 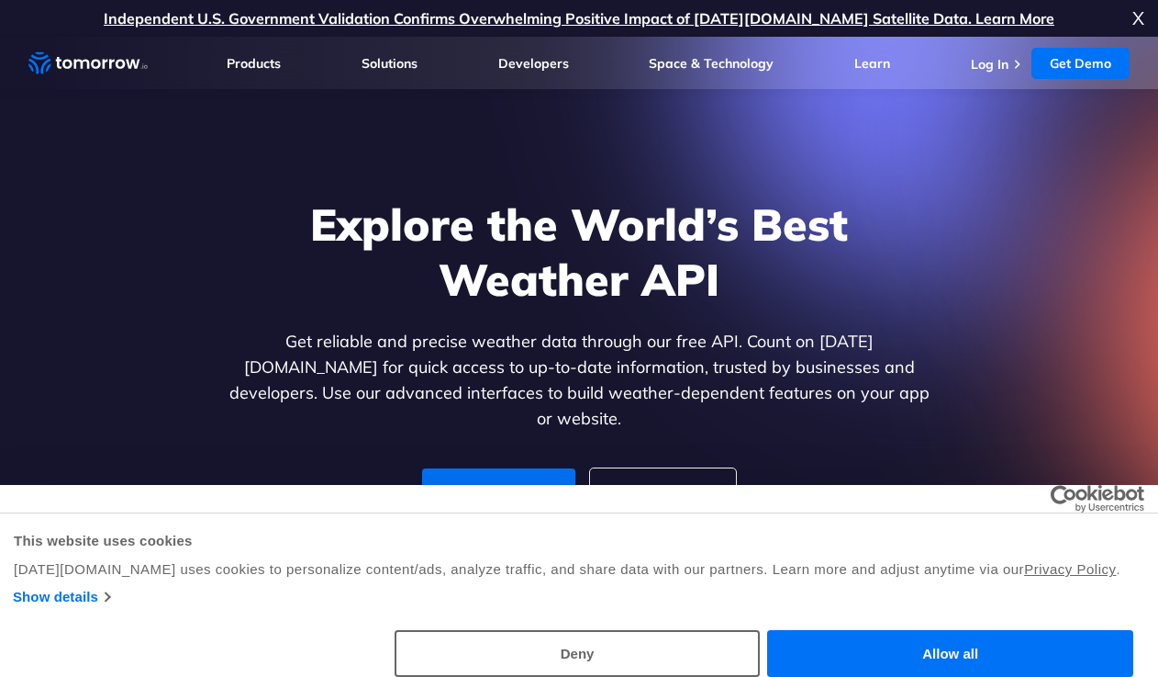 I want to click on button: Allow all, so click(x=950, y=653).